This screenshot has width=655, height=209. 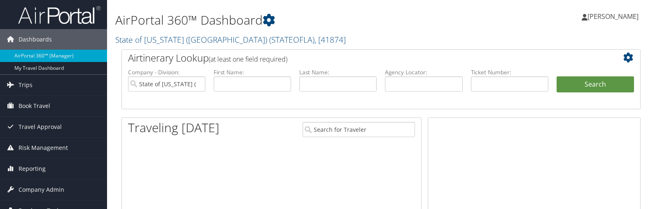 What do you see at coordinates (59, 15) in the screenshot?
I see `img: airportal-logo.png` at bounding box center [59, 15].